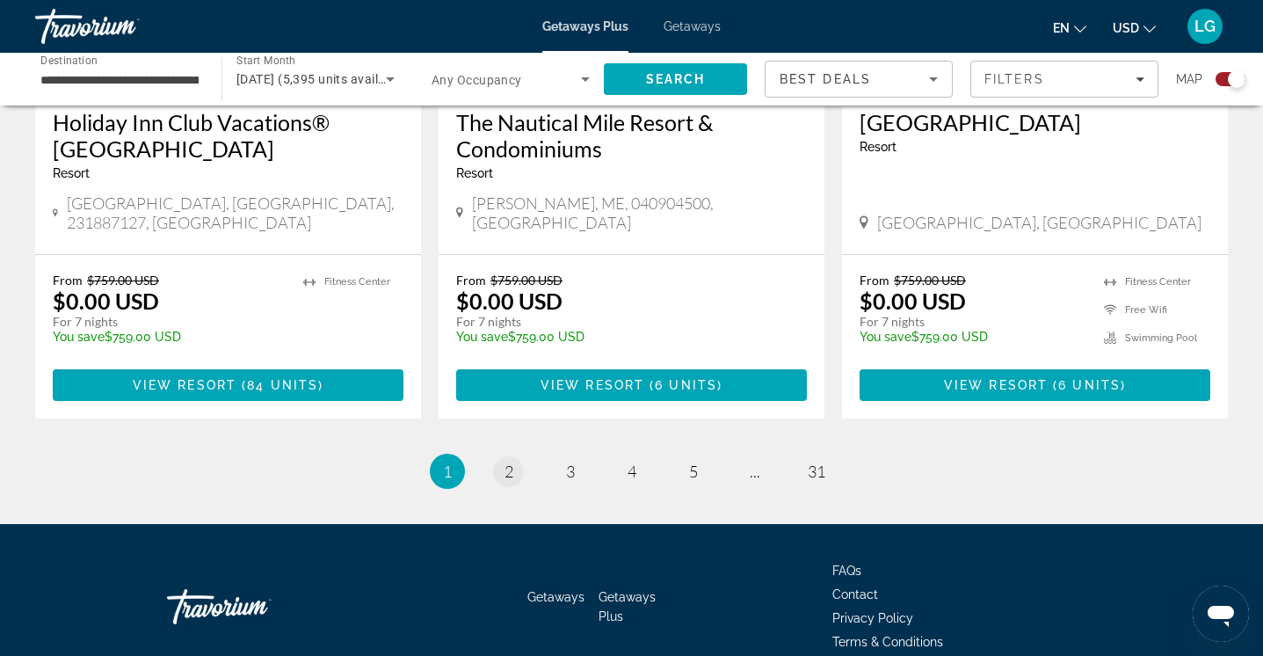 The height and width of the screenshot is (656, 1263). Describe the element at coordinates (447, 471) in the screenshot. I see `span: 1` at that location.